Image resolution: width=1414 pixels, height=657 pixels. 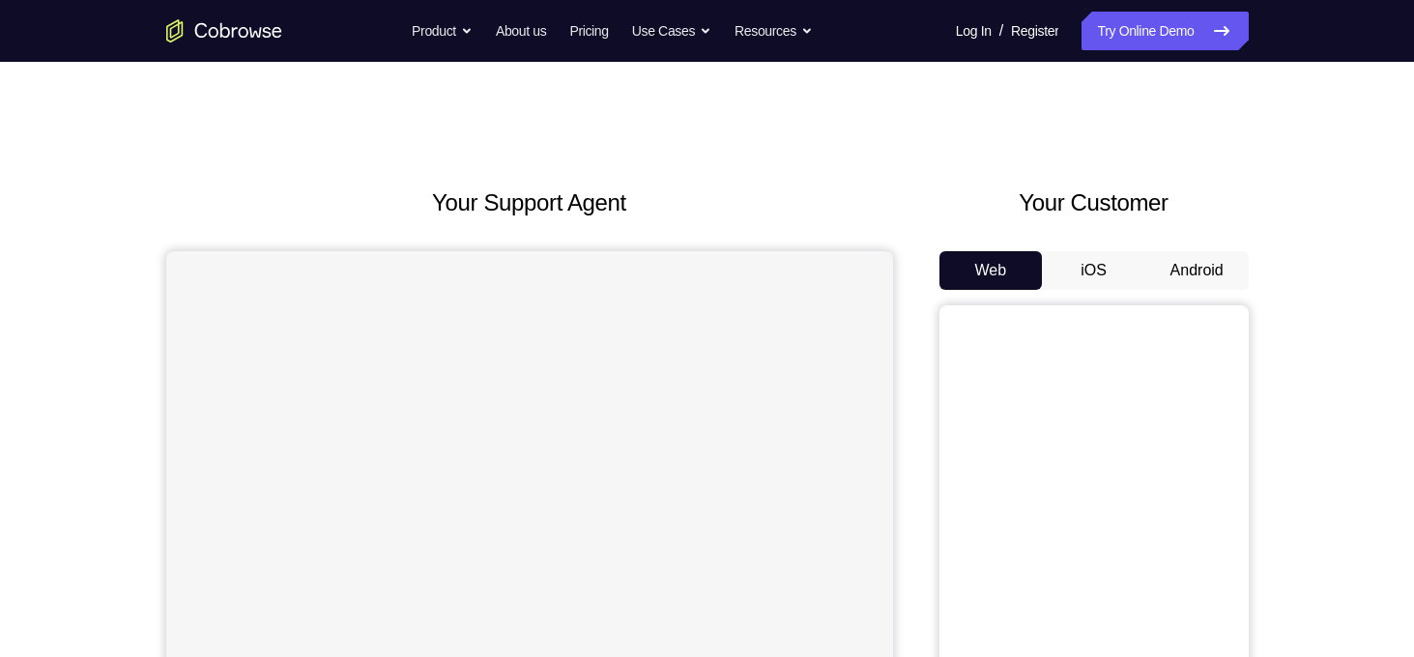 What do you see at coordinates (773, 31) in the screenshot?
I see `button: Resources` at bounding box center [773, 31].